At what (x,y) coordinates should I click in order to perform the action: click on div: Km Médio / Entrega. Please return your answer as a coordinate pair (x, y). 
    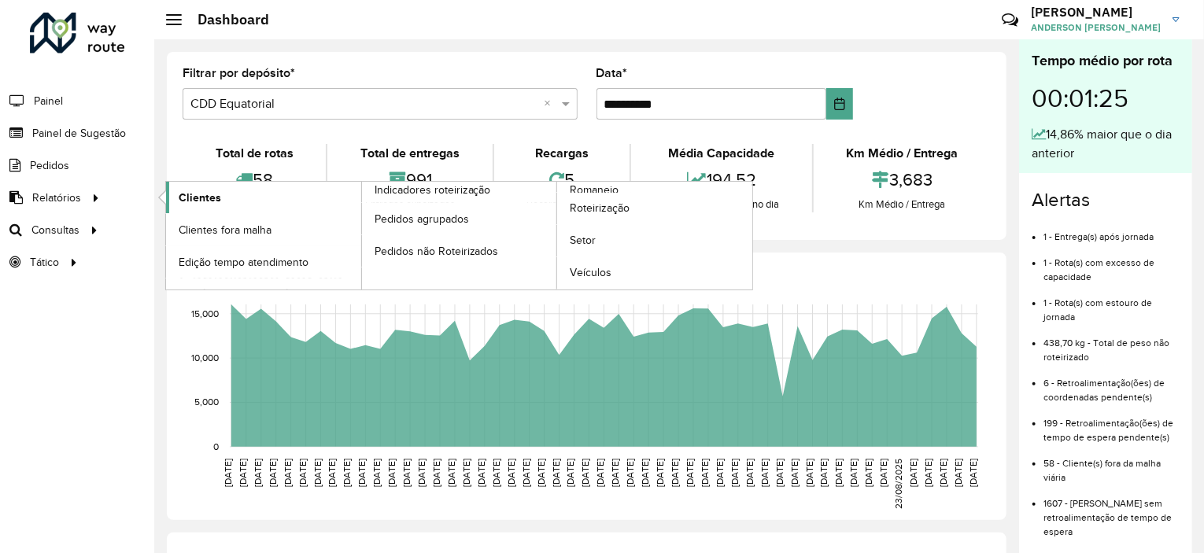
    Looking at the image, I should click on (902, 205).